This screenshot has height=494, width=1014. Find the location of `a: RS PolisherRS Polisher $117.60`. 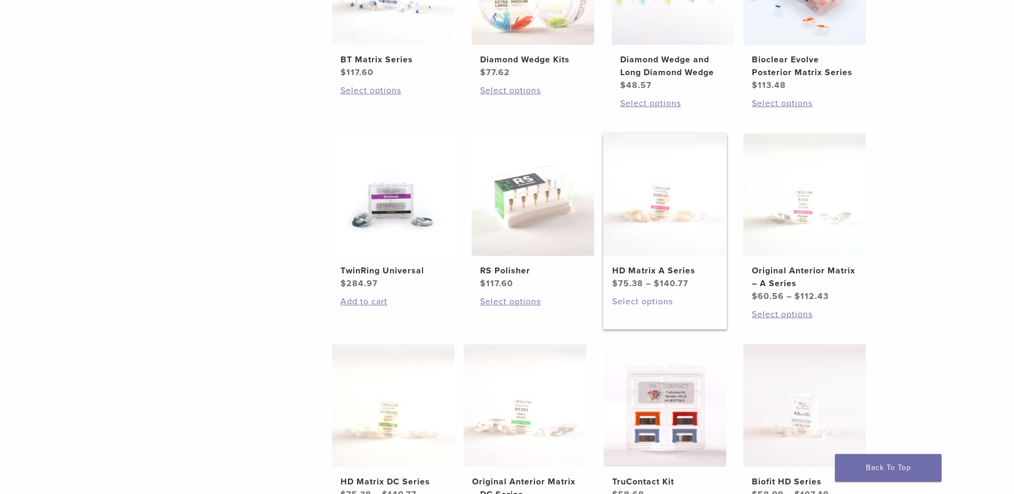

a: RS PolisherRS Polisher $117.60 is located at coordinates (533, 211).